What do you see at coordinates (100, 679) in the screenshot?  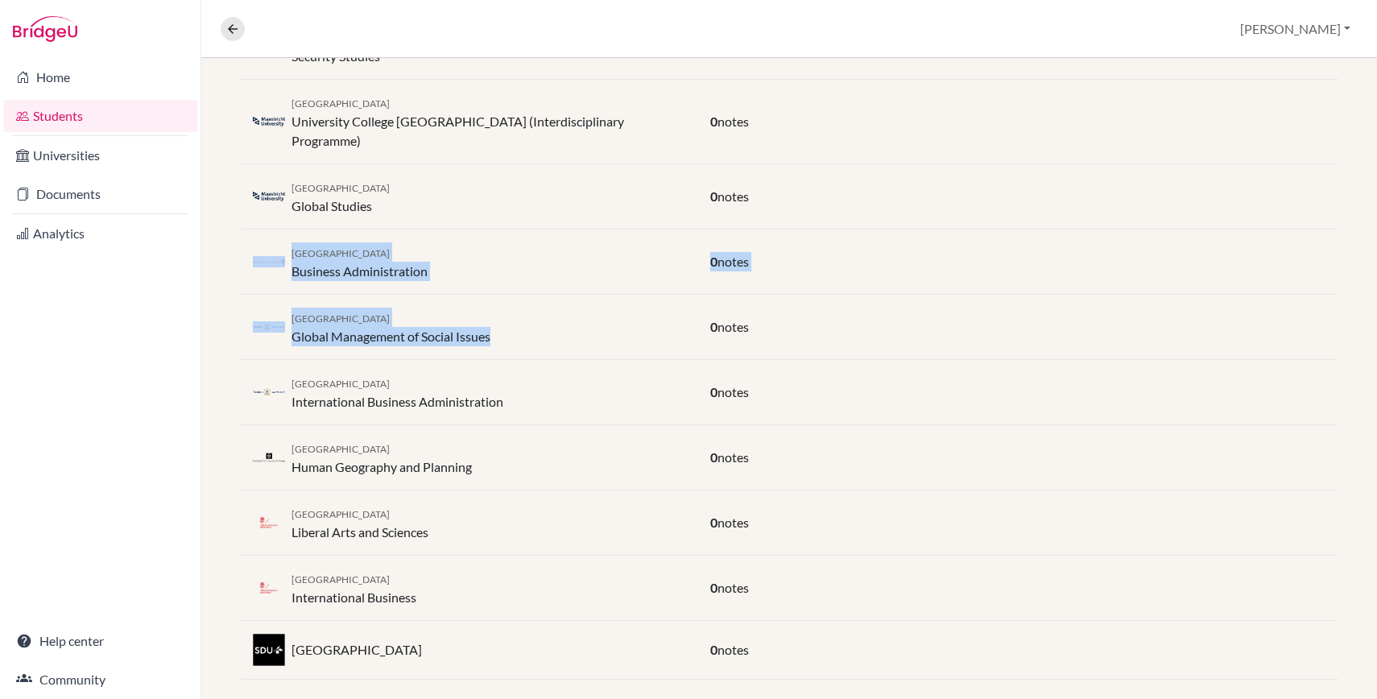 I see `a: Community` at bounding box center [100, 679].